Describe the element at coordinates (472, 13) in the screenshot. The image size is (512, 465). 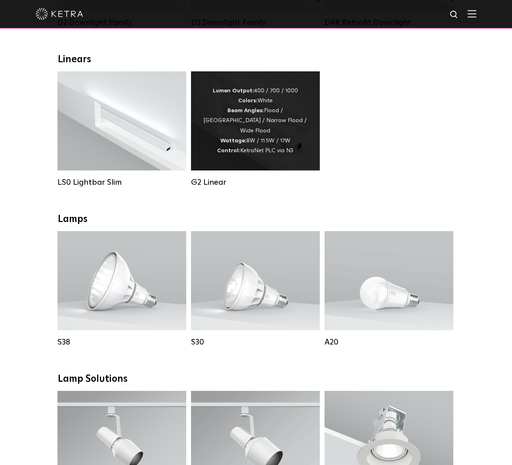
I see `img: Hamburger%20Nav.svg` at that location.